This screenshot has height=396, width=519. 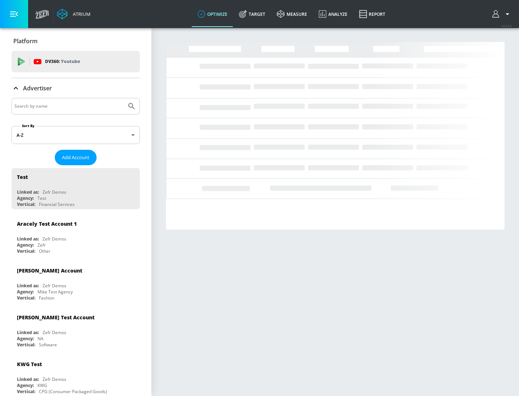 What do you see at coordinates (37, 88) in the screenshot?
I see `p: Advertiser` at bounding box center [37, 88].